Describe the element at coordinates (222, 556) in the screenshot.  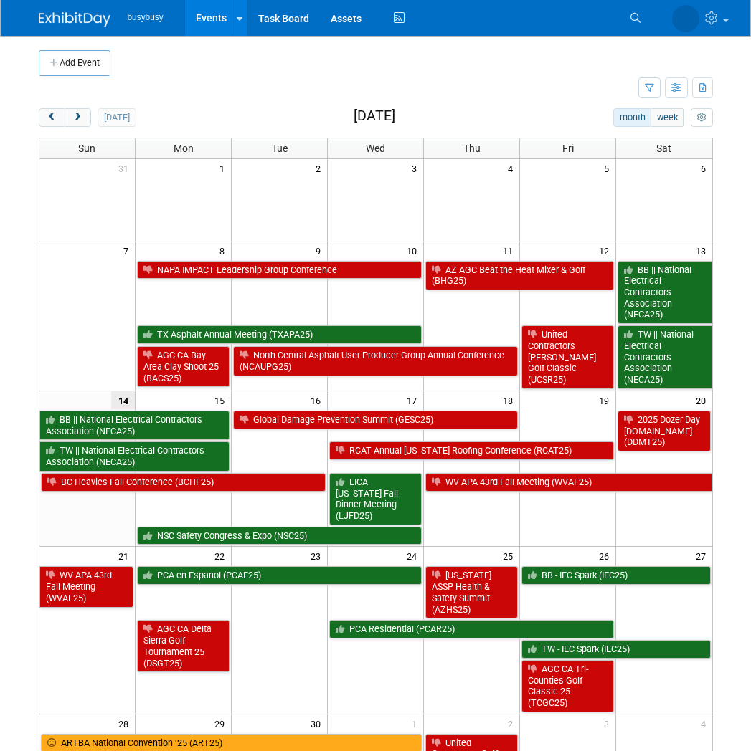
I see `span: 22` at that location.